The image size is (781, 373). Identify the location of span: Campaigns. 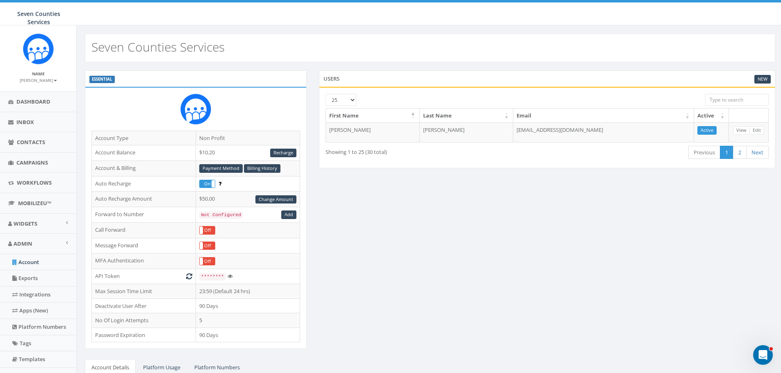
(32, 163).